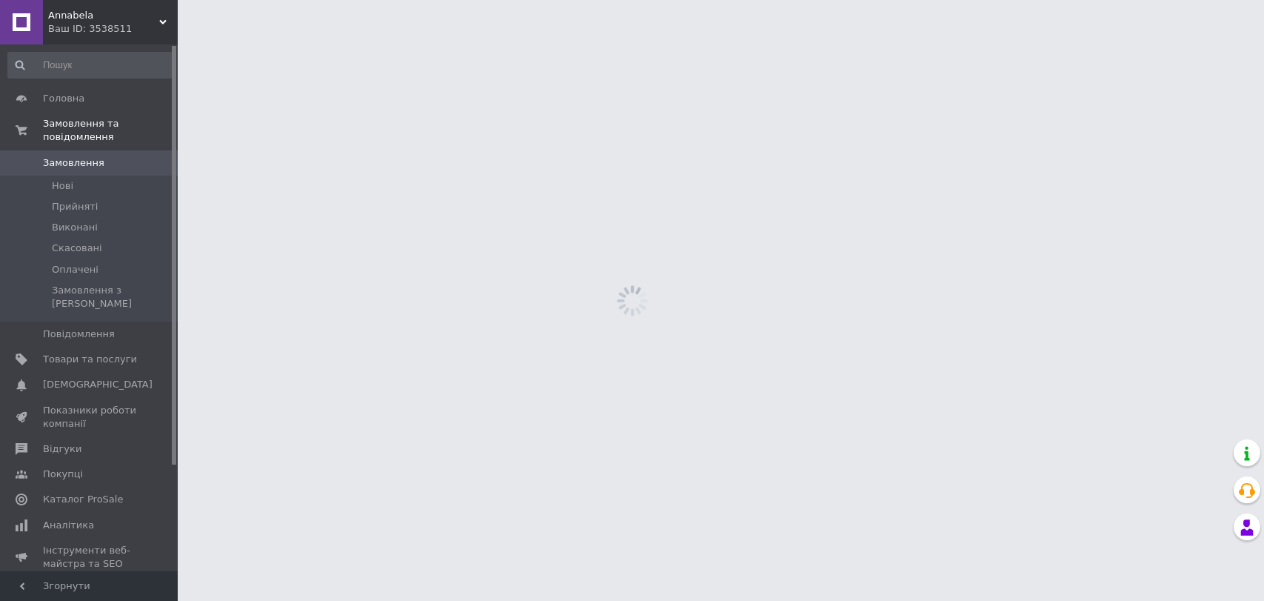  What do you see at coordinates (64, 99) in the screenshot?
I see `span: Головна` at bounding box center [64, 99].